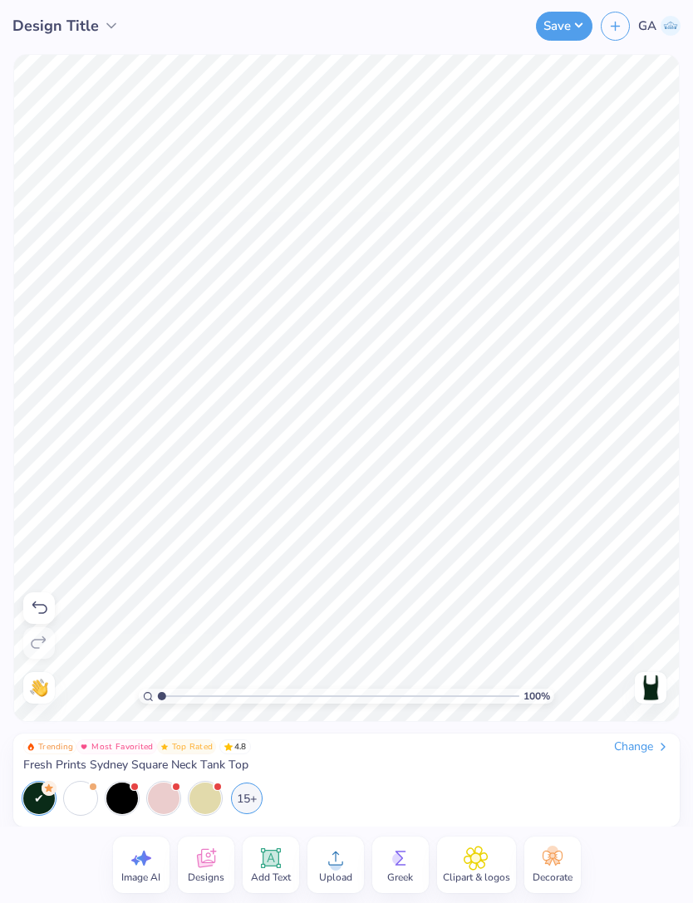 The height and width of the screenshot is (903, 693). Describe the element at coordinates (476, 877) in the screenshot. I see `span: Clipart & logos` at that location.